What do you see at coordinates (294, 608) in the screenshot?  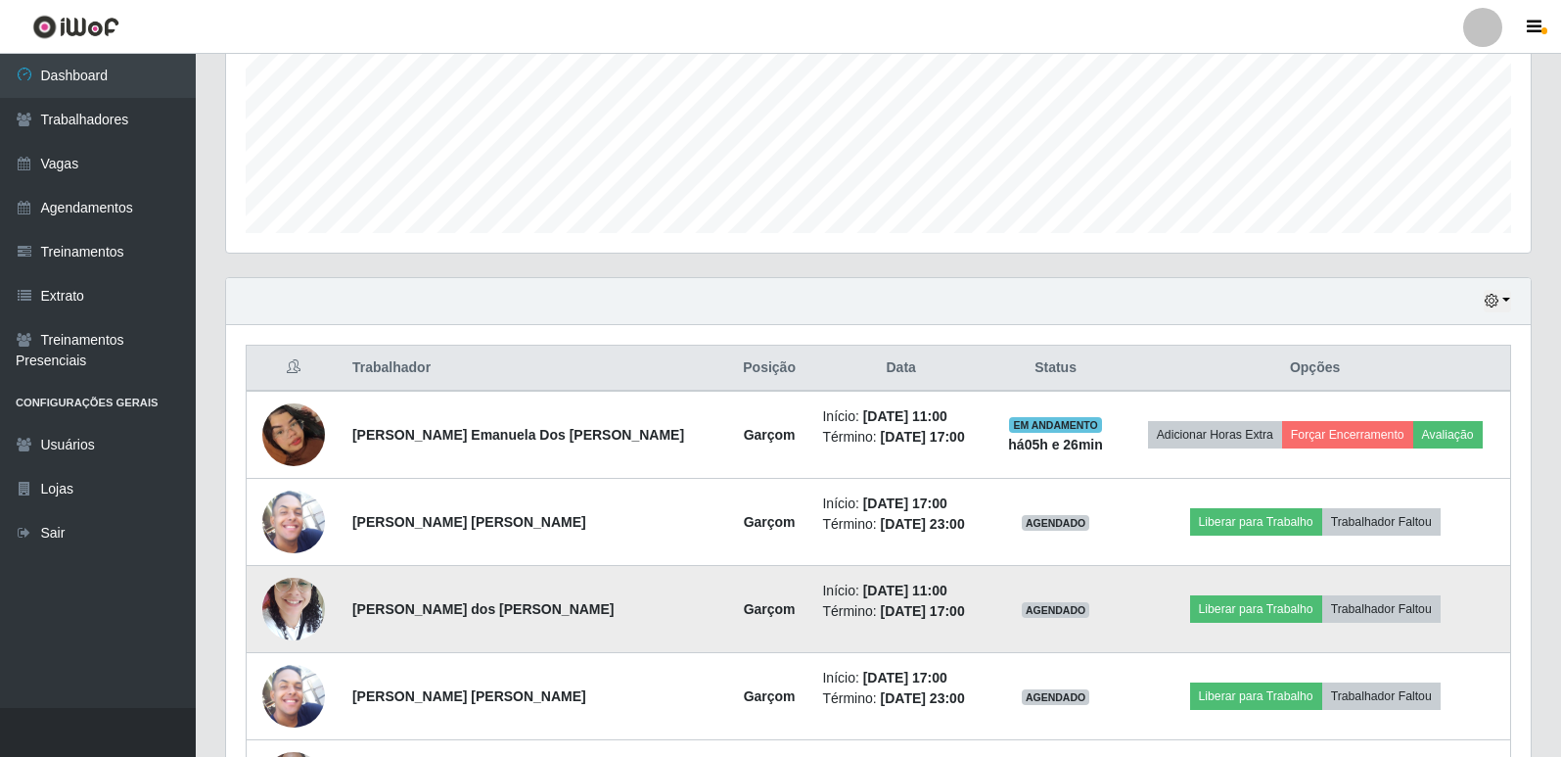 I see `img: 1739952008601.jpeg` at bounding box center [294, 608].